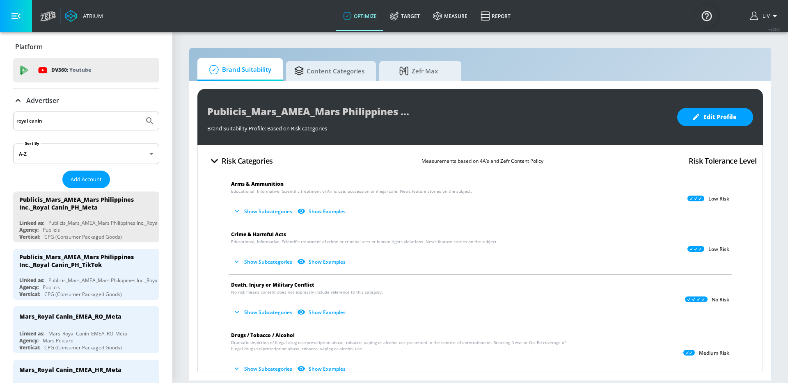 This screenshot has height=383, width=788. I want to click on label: Sort By, so click(32, 143).